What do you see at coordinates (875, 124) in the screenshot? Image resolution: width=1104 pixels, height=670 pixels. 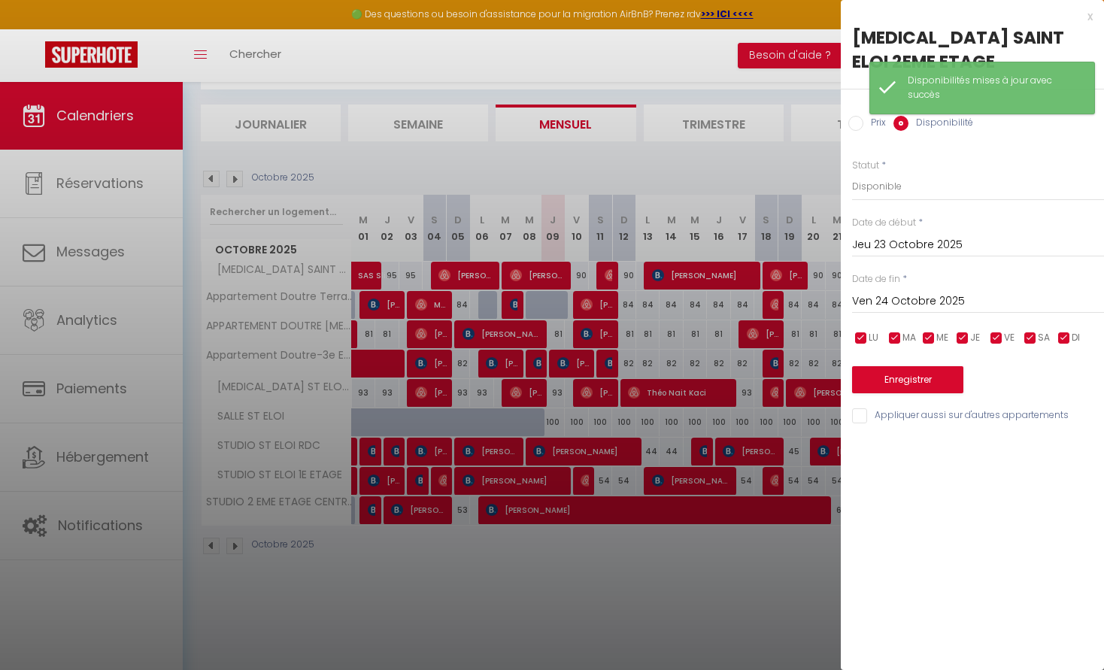 I see `label: Prix` at bounding box center [875, 124].